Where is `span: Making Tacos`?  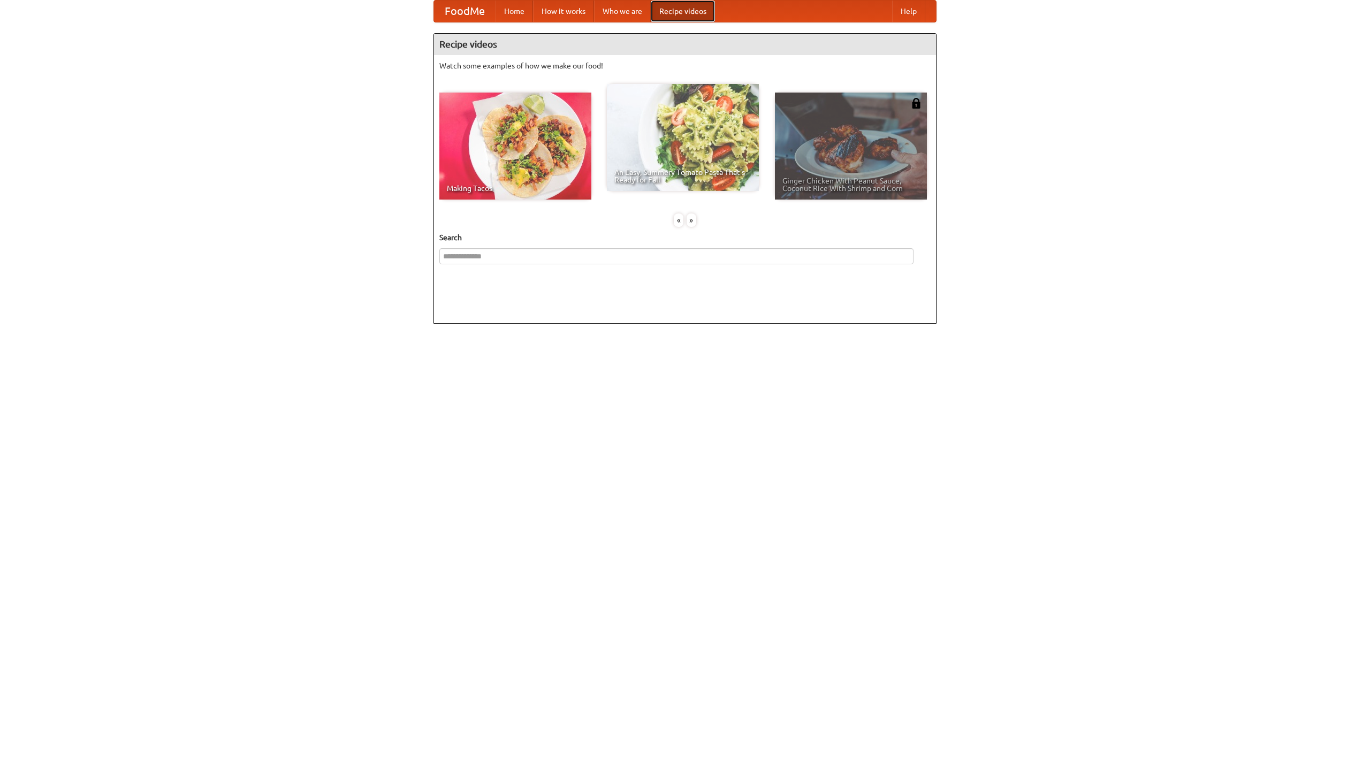
span: Making Tacos is located at coordinates (515, 188).